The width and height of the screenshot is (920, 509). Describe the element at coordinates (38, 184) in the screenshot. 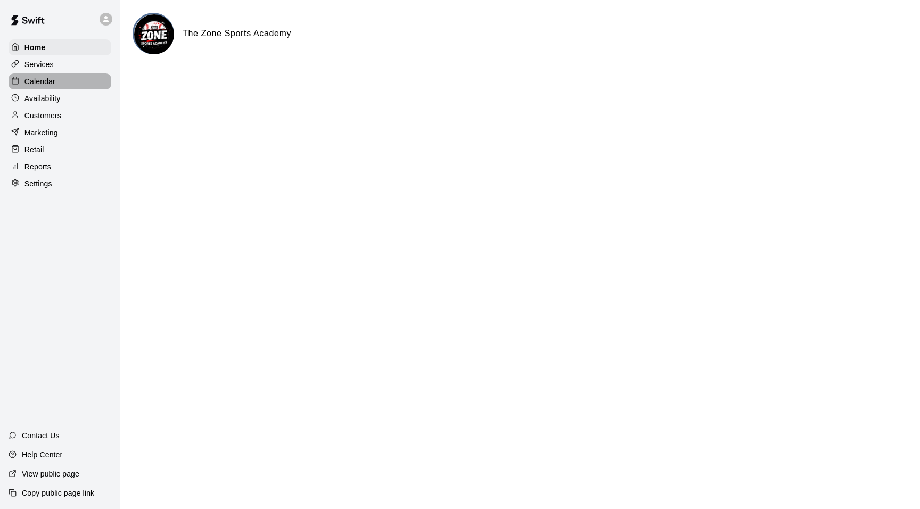

I see `p: Settings` at that location.